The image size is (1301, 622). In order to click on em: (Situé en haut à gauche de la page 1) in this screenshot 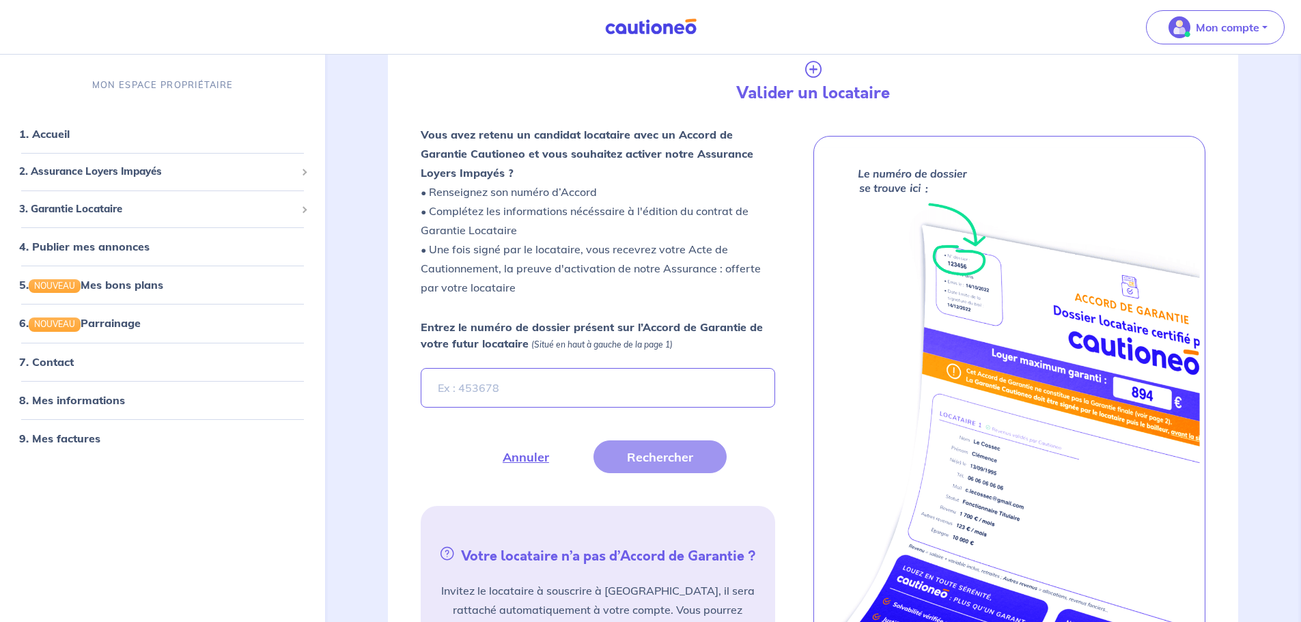, I will do `click(602, 344)`.